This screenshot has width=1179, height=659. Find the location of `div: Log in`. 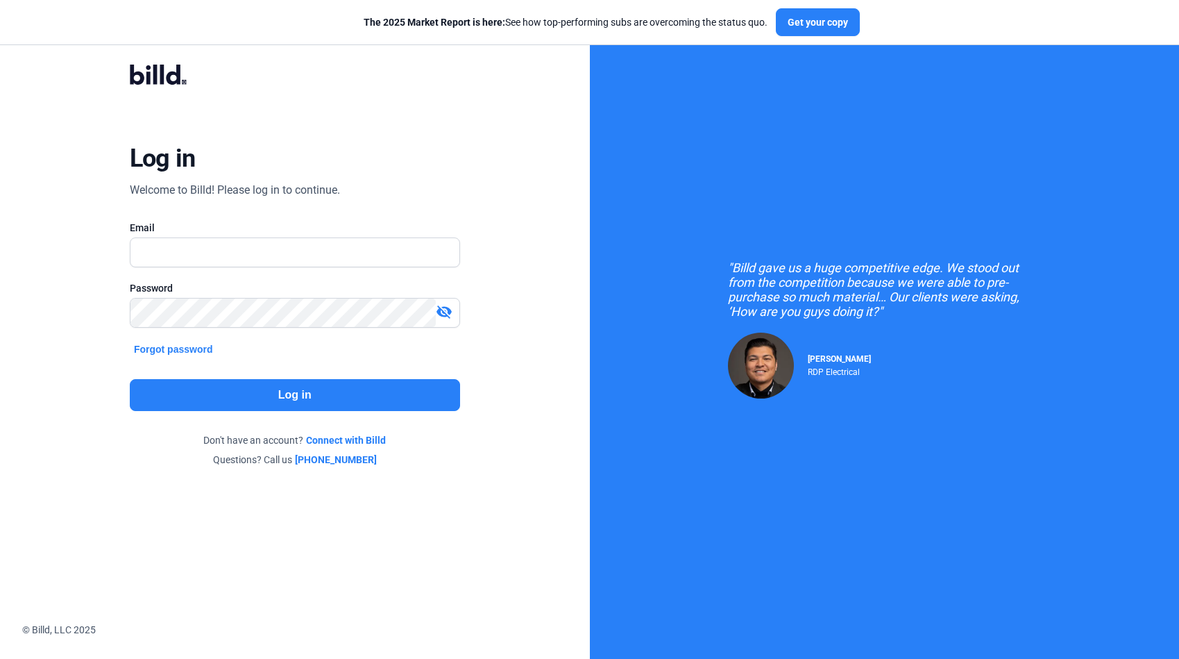

div: Log in is located at coordinates (162, 158).